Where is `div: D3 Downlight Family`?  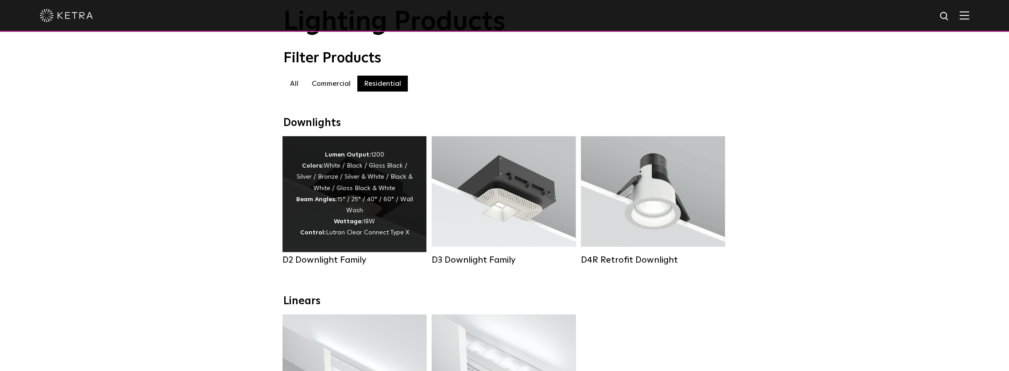
div: D3 Downlight Family is located at coordinates (503, 260).